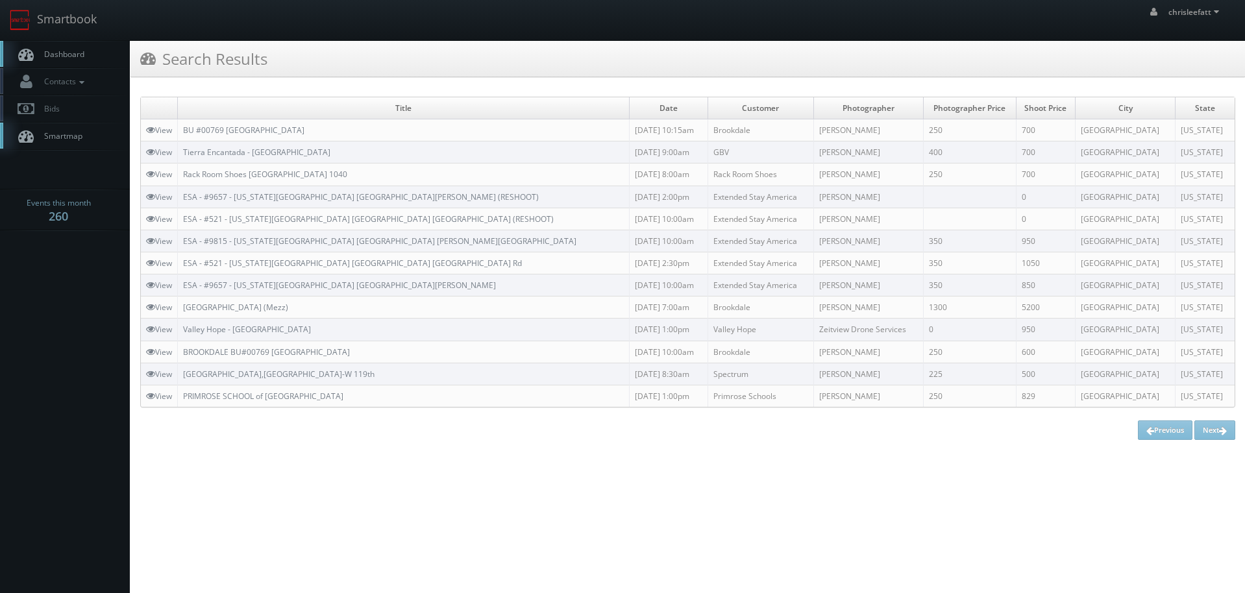 The image size is (1245, 593). What do you see at coordinates (204, 58) in the screenshot?
I see `h3: Search Results` at bounding box center [204, 58].